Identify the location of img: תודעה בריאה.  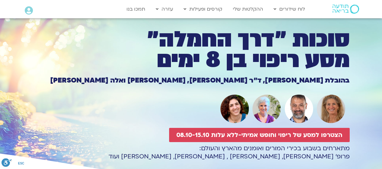
(346, 9).